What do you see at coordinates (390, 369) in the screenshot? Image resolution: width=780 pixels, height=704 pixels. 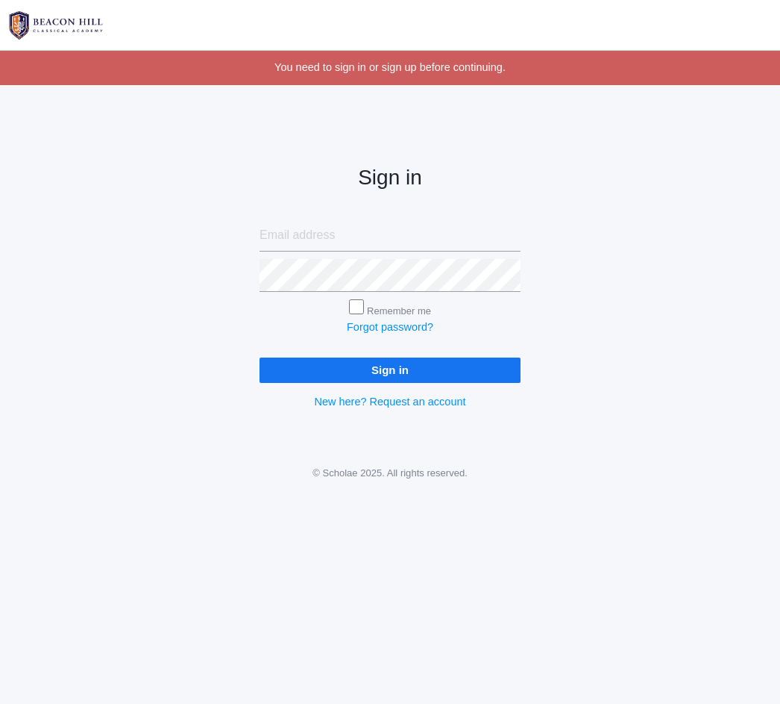 I see `input: Sign in` at bounding box center [390, 369].